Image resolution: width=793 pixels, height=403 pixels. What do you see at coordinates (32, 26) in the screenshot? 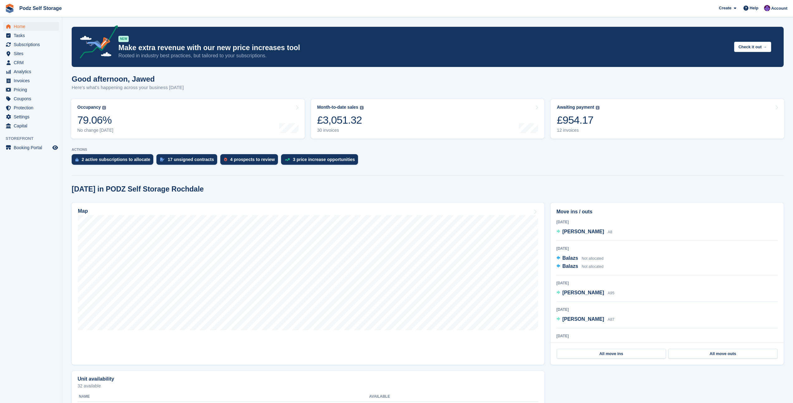
I see `span: Home` at bounding box center [32, 26].